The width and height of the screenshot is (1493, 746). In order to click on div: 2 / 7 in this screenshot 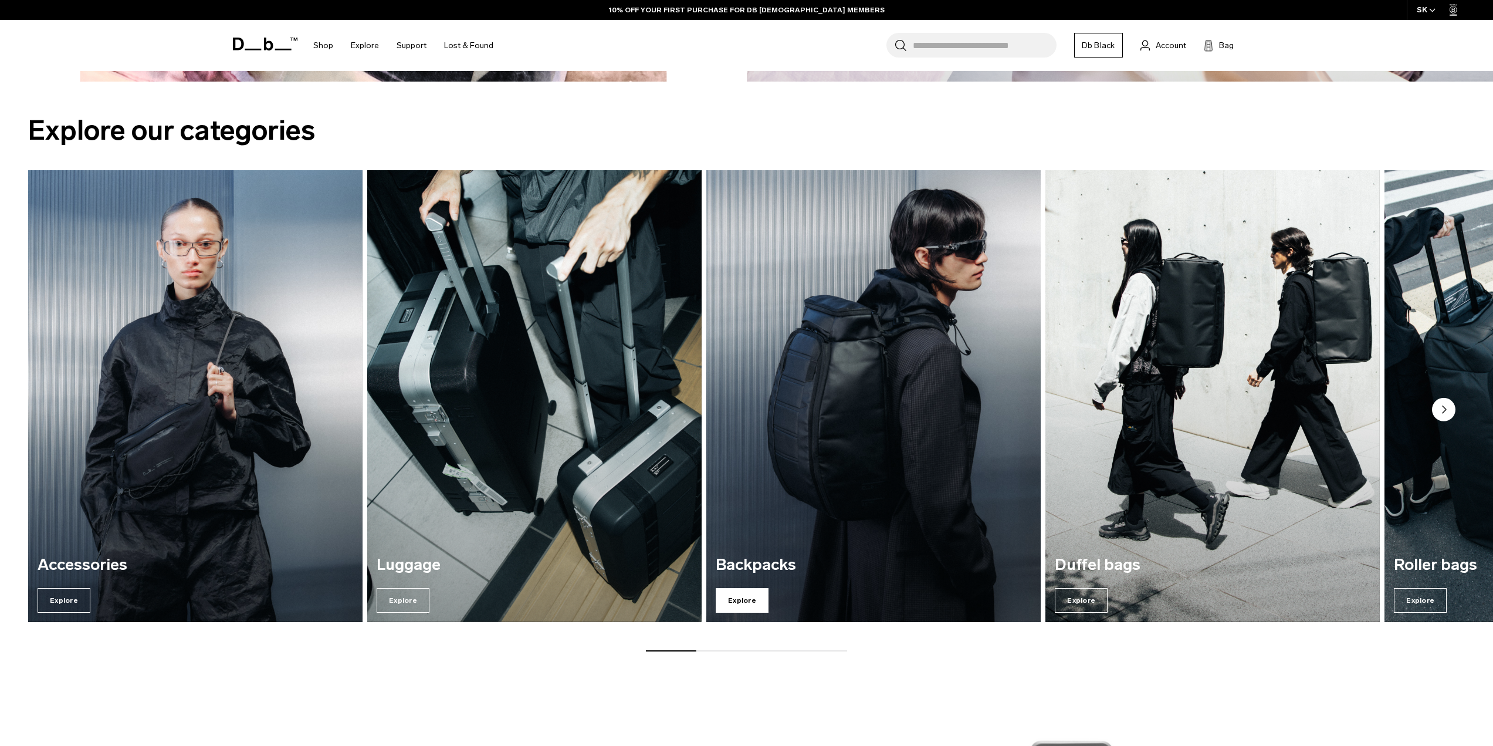, I will do `click(535, 396)`.